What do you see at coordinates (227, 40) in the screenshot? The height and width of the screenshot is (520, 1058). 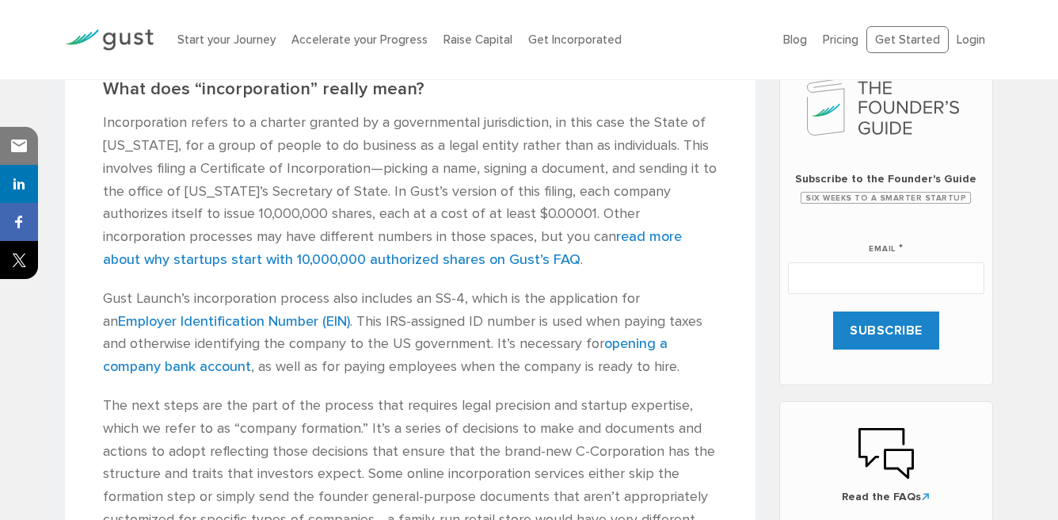 I see `a: Start your Journey` at bounding box center [227, 40].